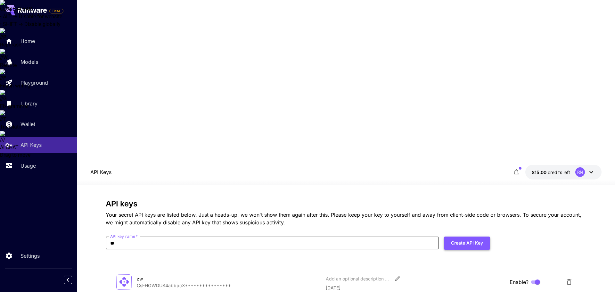 This screenshot has height=292, width=615. What do you see at coordinates (559, 172) in the screenshot?
I see `span: credits left` at bounding box center [559, 172].